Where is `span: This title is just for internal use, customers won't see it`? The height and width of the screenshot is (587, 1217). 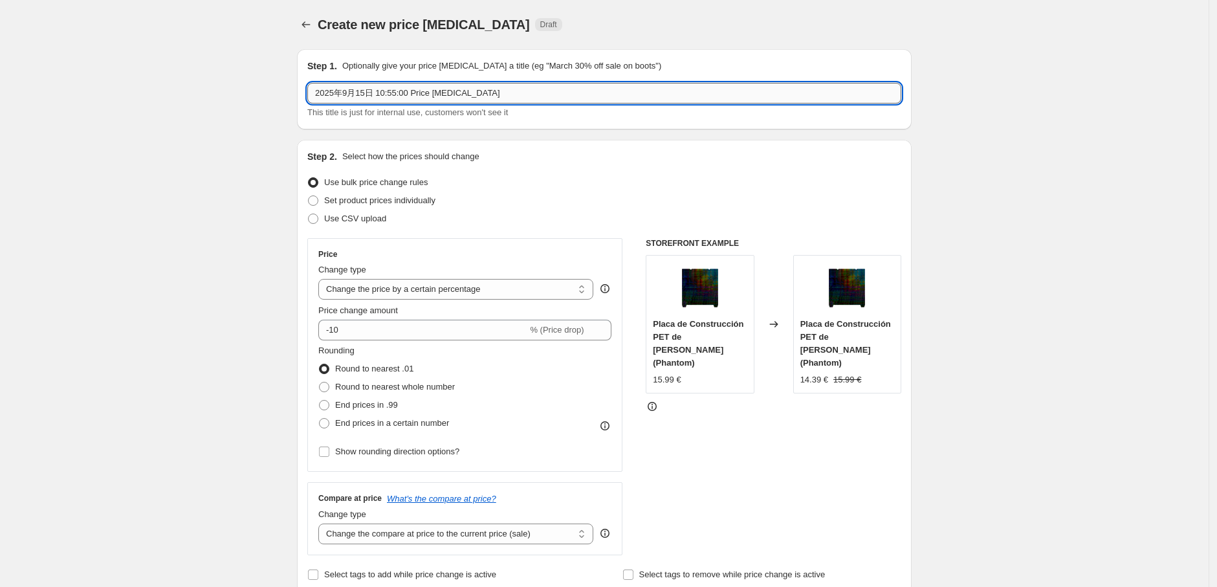
span: This title is just for internal use, customers won't see it is located at coordinates (408, 112).